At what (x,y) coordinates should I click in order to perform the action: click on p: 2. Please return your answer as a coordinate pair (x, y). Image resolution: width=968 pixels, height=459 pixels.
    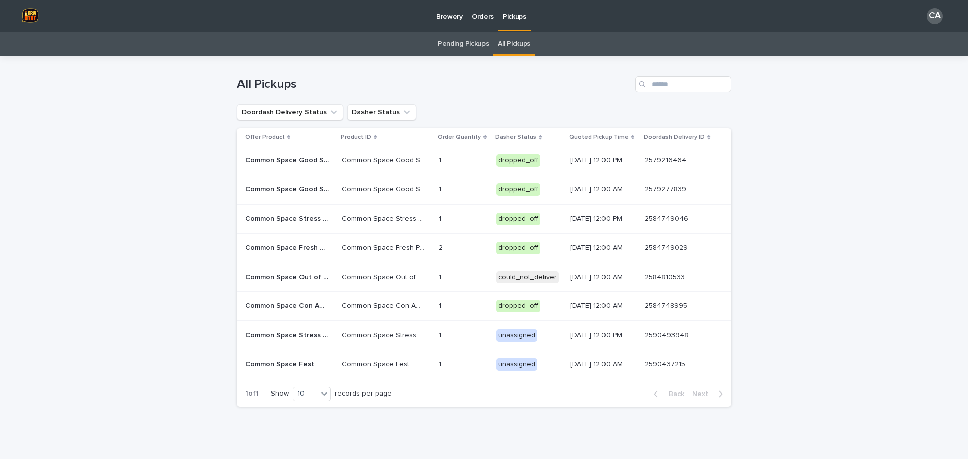
    Looking at the image, I should click on (442, 247).